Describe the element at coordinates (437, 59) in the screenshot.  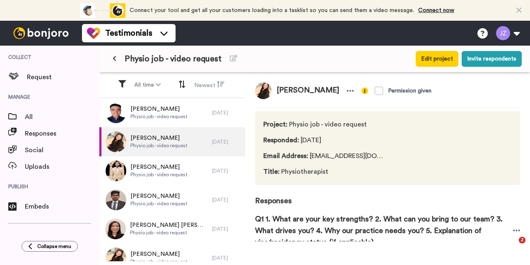
I see `button: Edit project` at that location.